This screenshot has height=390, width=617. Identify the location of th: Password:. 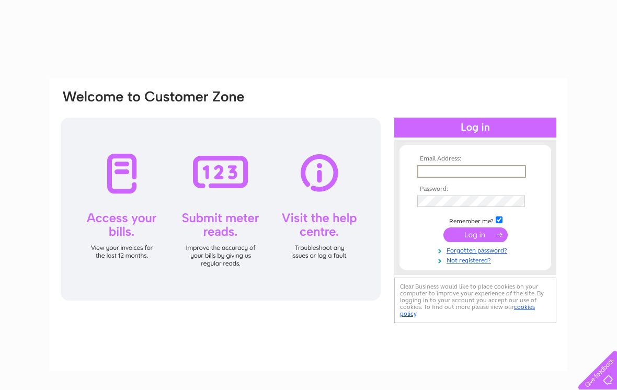
(475, 189).